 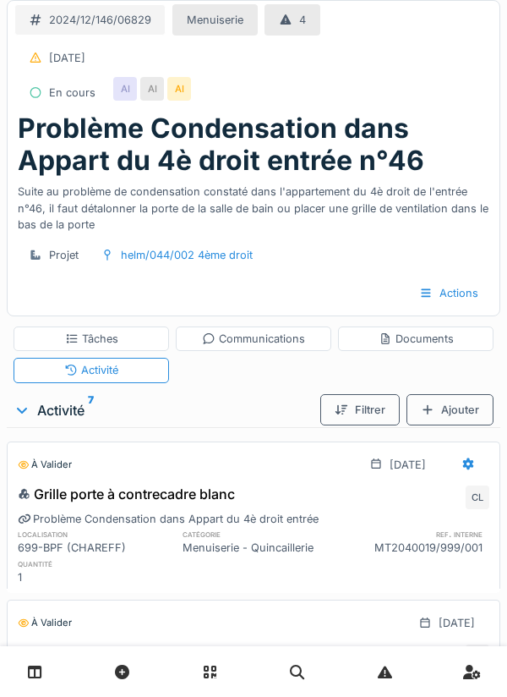 I want to click on div: Documents, so click(x=416, y=338).